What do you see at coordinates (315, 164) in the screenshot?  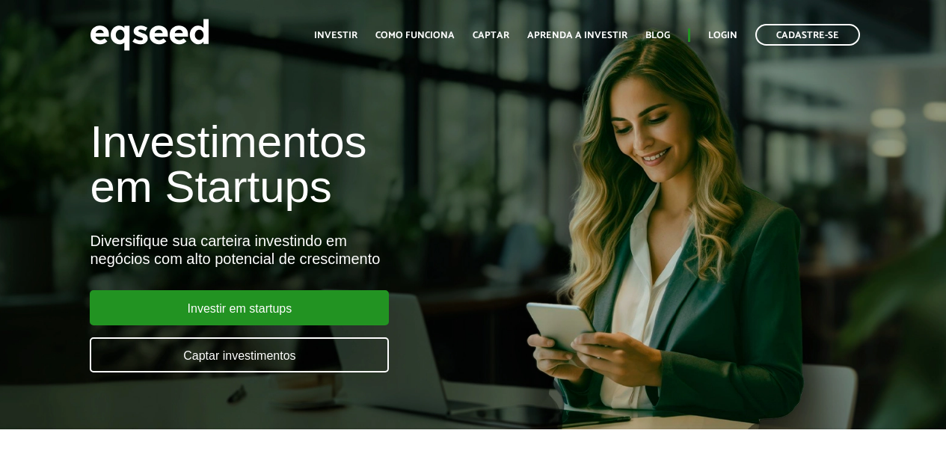 I see `h1: Investimentos em Startups` at bounding box center [315, 164].